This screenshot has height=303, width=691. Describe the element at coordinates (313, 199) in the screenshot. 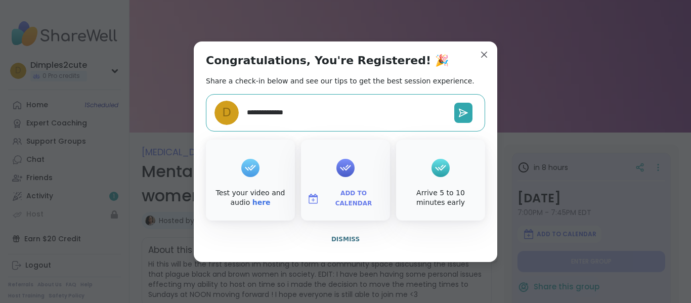

I see `img: ShareWell Logomark` at that location.